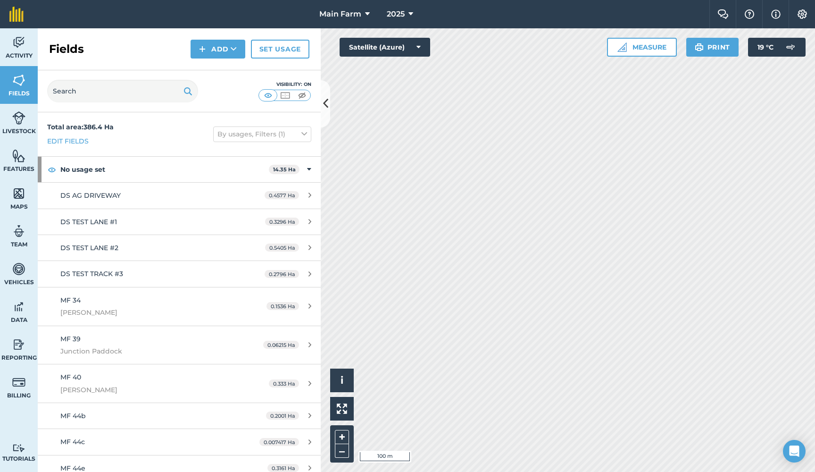  Describe the element at coordinates (776, 14) in the screenshot. I see `img: svg+xml;base64,PHN2ZyB4bWxucz0iaHR0cDovL3d3dy53My5vcmcvMjAwMC9zdmciIHdpZHRoPSIxNyIgaGVpZ2h0PSIxNy...` at that location.